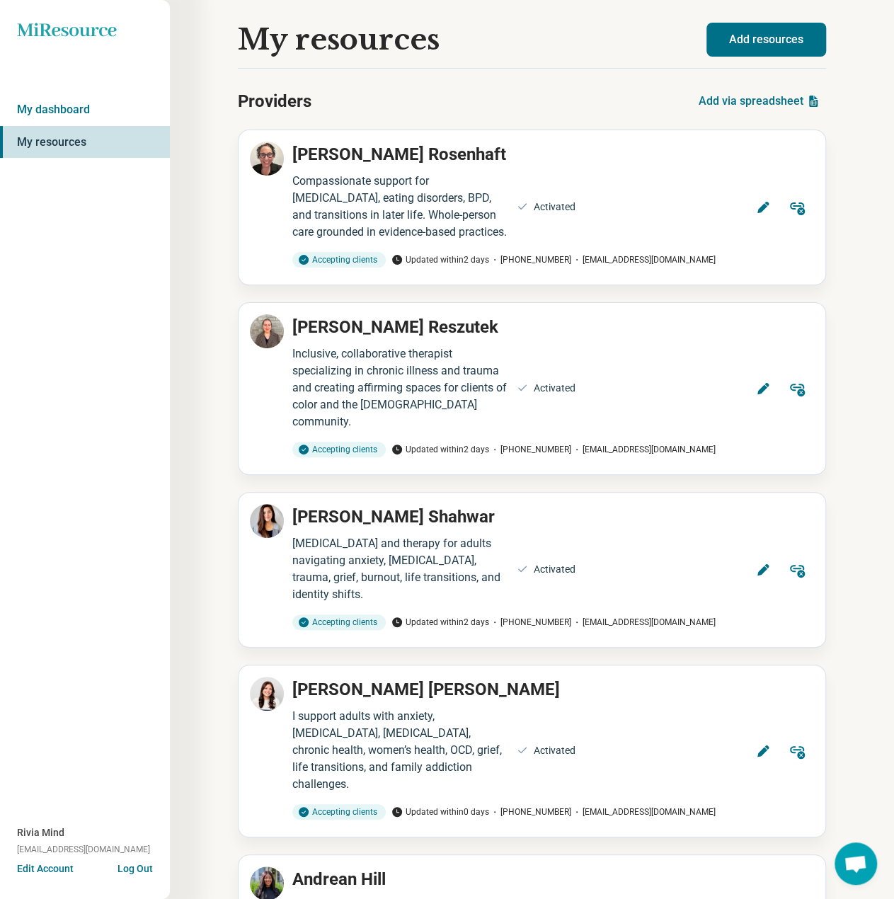 Image resolution: width=894 pixels, height=899 pixels. I want to click on p: Andrean Hill, so click(339, 879).